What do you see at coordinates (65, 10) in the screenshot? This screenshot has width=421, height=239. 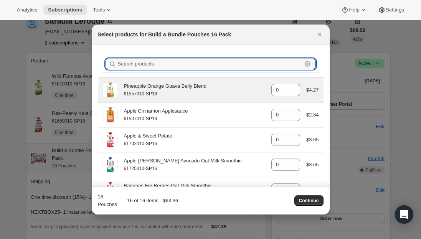 I see `span: Subscriptions` at bounding box center [65, 10].